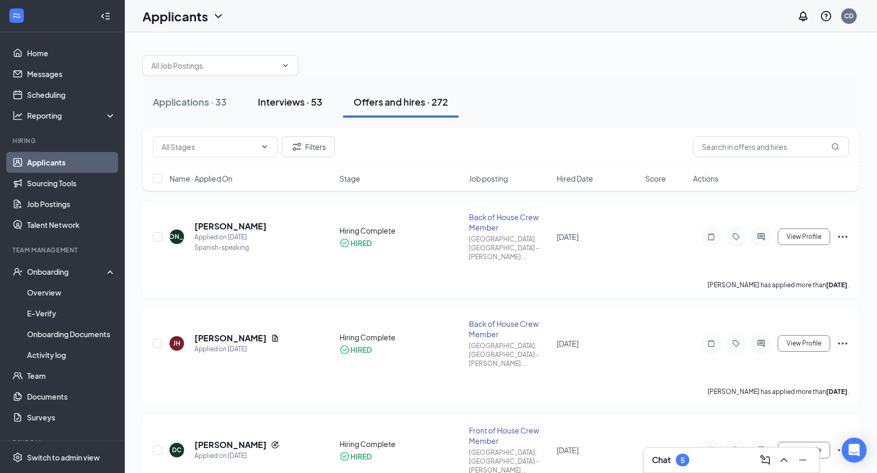 This screenshot has width=877, height=473. What do you see at coordinates (18, 271) in the screenshot?
I see `svg: UserCheck` at bounding box center [18, 271].